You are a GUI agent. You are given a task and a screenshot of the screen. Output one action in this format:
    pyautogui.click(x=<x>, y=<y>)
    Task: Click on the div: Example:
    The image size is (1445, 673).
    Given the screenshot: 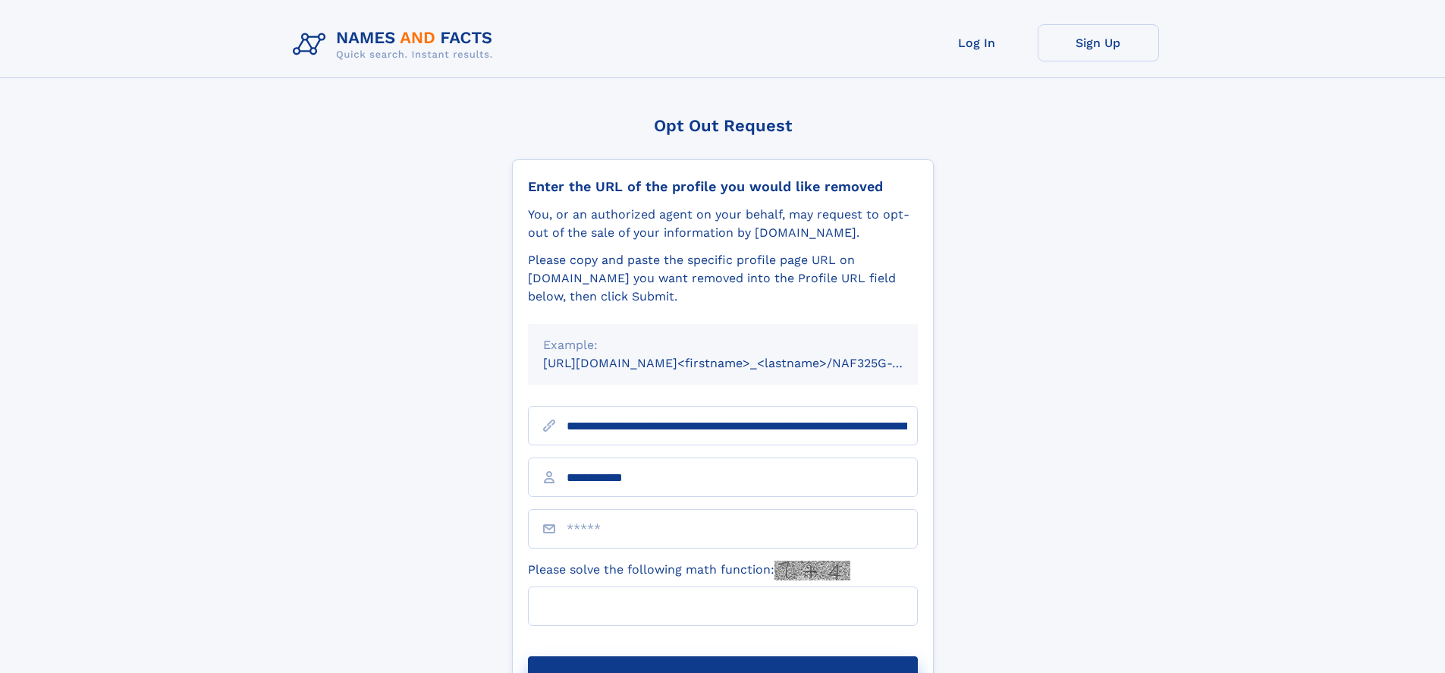 What is the action you would take?
    pyautogui.click(x=723, y=345)
    